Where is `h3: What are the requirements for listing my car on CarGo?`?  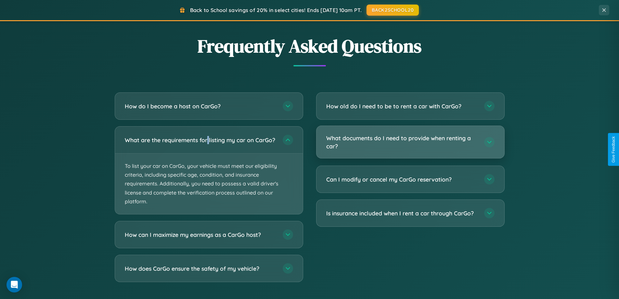 h3: What are the requirements for listing my car on CarGo? is located at coordinates (200, 140).